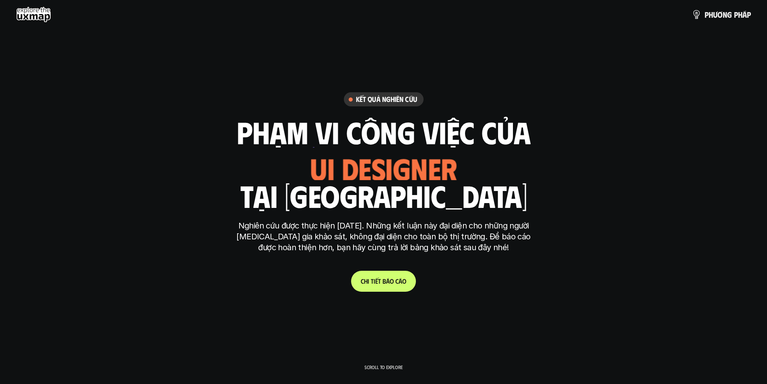 The width and height of the screenshot is (767, 384). I want to click on span: n, so click(725, 14).